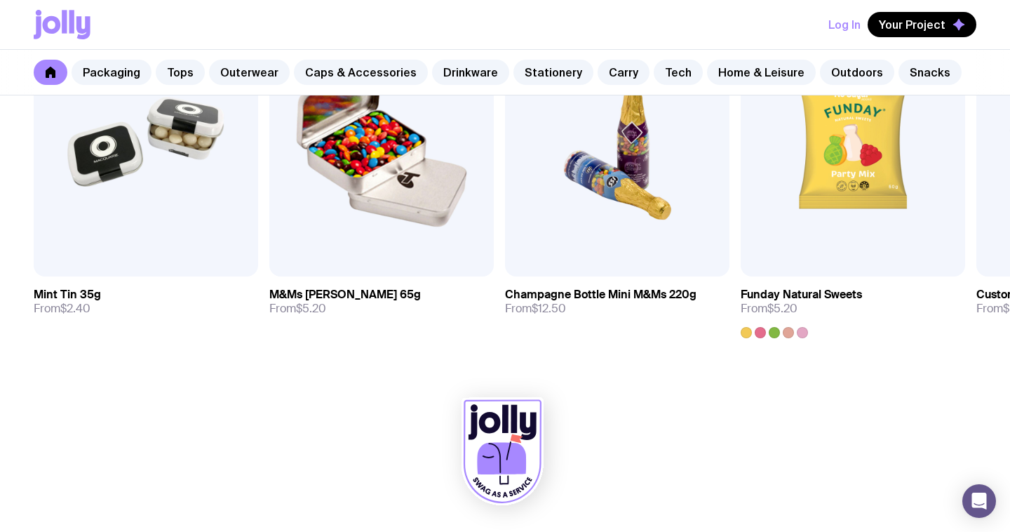 The height and width of the screenshot is (532, 1010). Describe the element at coordinates (922, 25) in the screenshot. I see `button: Your Project` at that location.